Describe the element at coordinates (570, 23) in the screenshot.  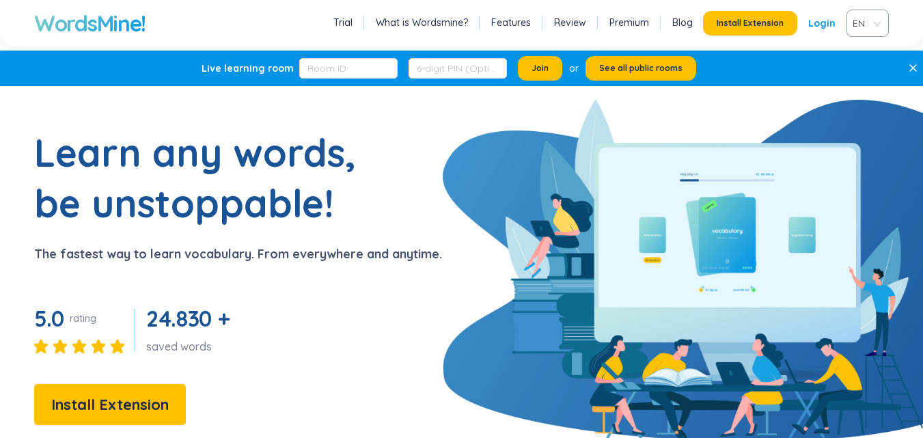
I see `a: Review` at that location.